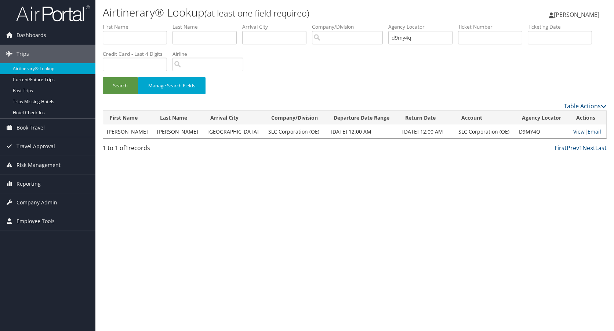 The image size is (614, 331). What do you see at coordinates (207, 27) in the screenshot?
I see `label: Last Name` at bounding box center [207, 27].